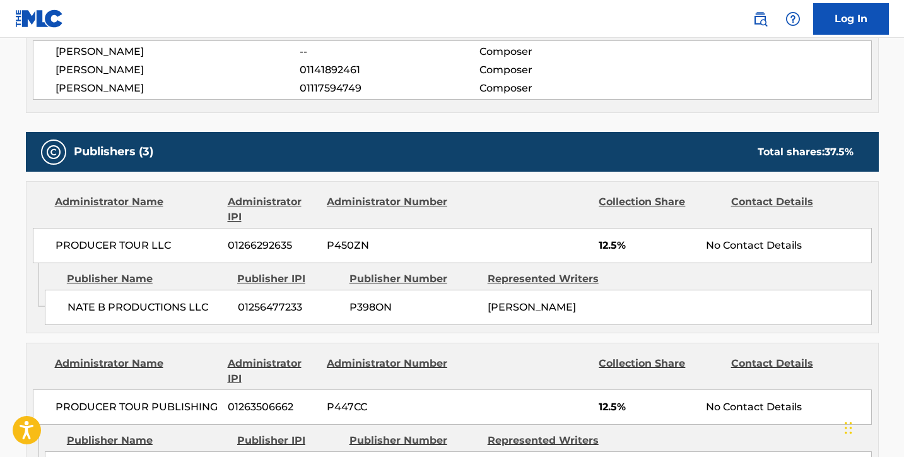  Describe the element at coordinates (272, 407) in the screenshot. I see `span: 01263506662` at that location.